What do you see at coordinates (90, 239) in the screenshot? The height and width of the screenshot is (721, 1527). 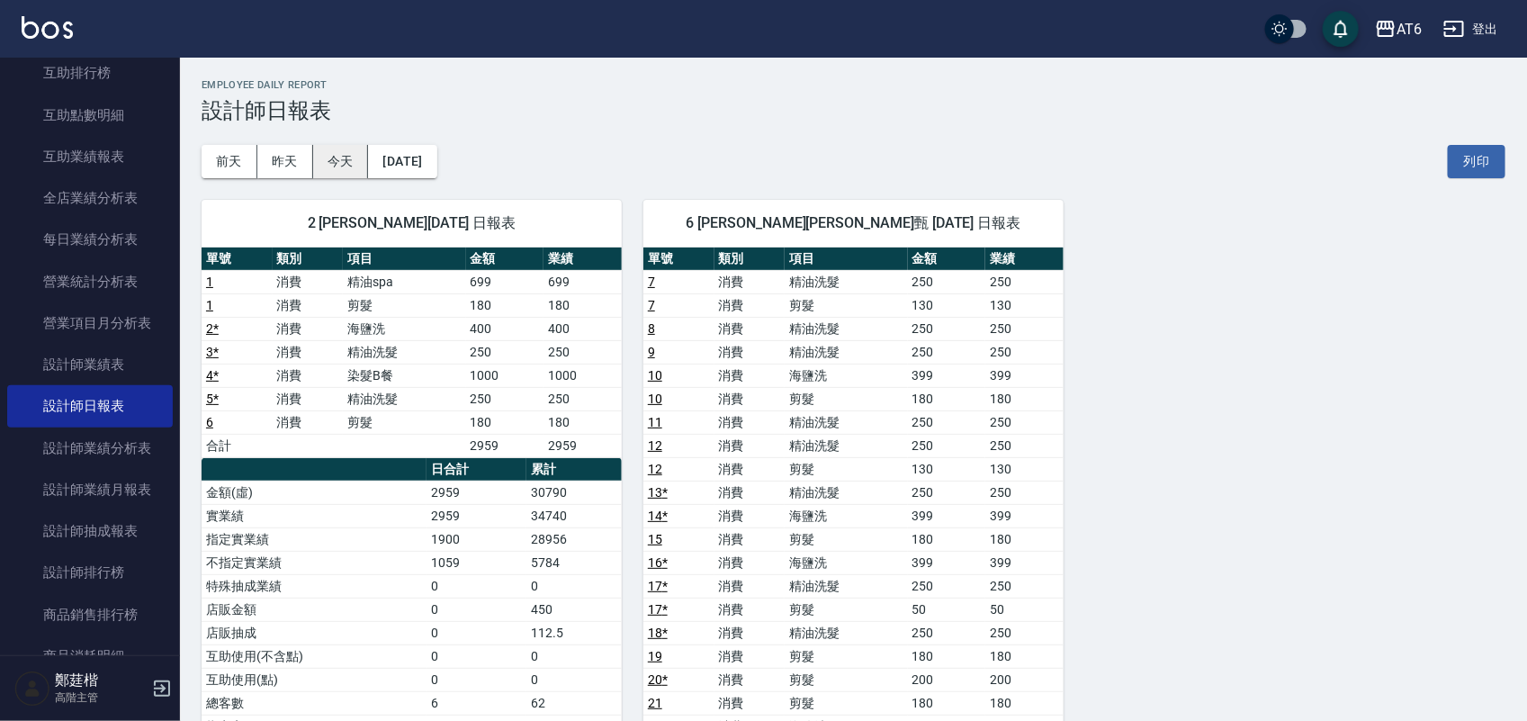 I see `a: 每日業績分析表` at bounding box center [90, 239].